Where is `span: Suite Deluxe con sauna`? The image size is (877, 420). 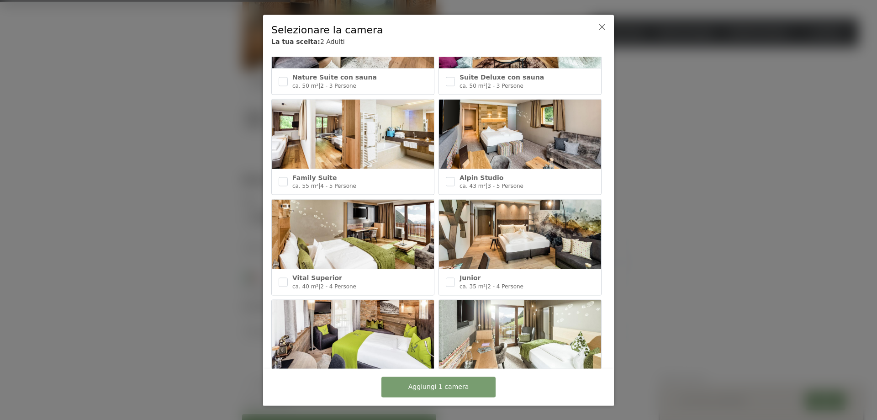 span: Suite Deluxe con sauna is located at coordinates (502, 77).